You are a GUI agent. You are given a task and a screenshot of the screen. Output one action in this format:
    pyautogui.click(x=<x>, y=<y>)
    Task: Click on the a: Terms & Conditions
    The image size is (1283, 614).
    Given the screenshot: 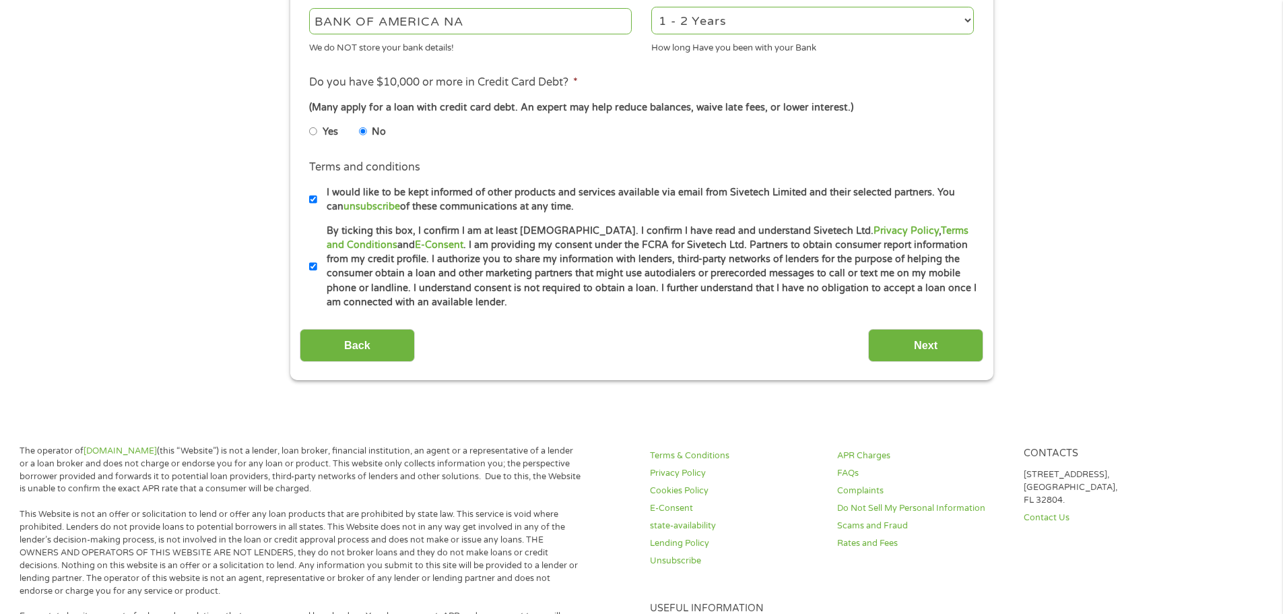 What is the action you would take?
    pyautogui.click(x=736, y=455)
    